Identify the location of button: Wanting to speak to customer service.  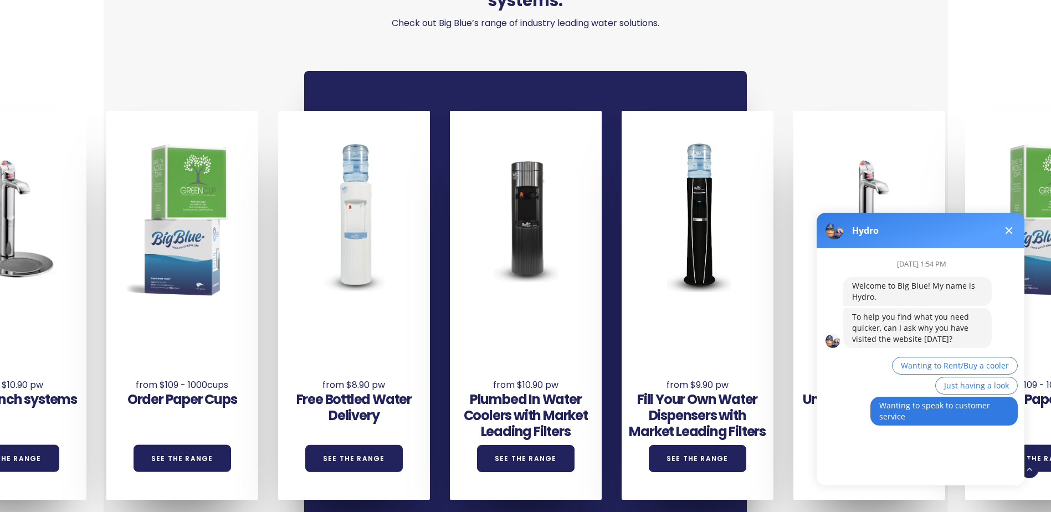
(138, 214).